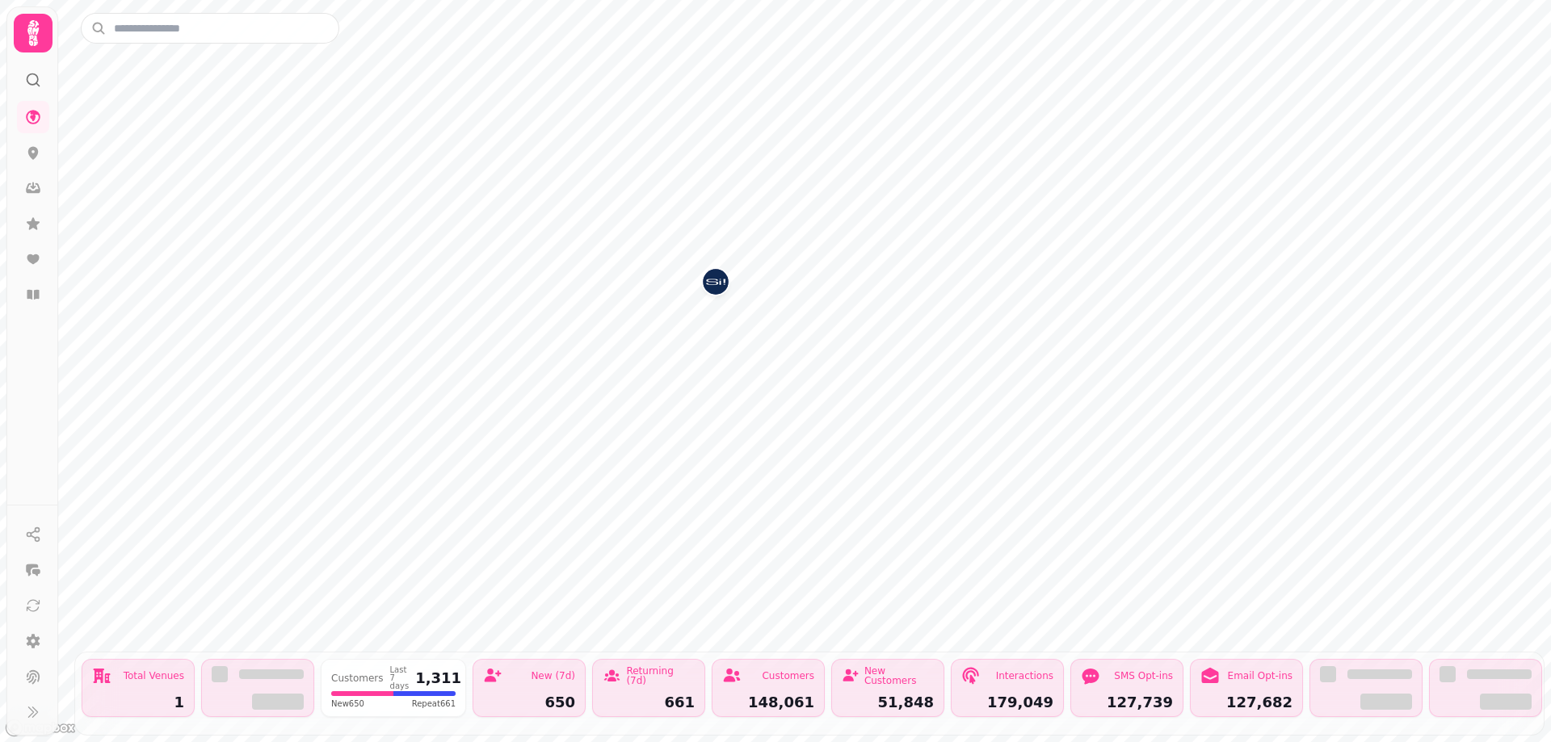  Describe the element at coordinates (434, 704) in the screenshot. I see `span: Repeat 661` at that location.